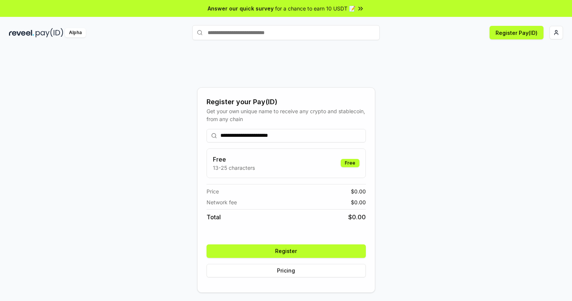 This screenshot has height=301, width=572. Describe the element at coordinates (315, 8) in the screenshot. I see `span: for a chance to earn 10 USDT 📝` at that location.